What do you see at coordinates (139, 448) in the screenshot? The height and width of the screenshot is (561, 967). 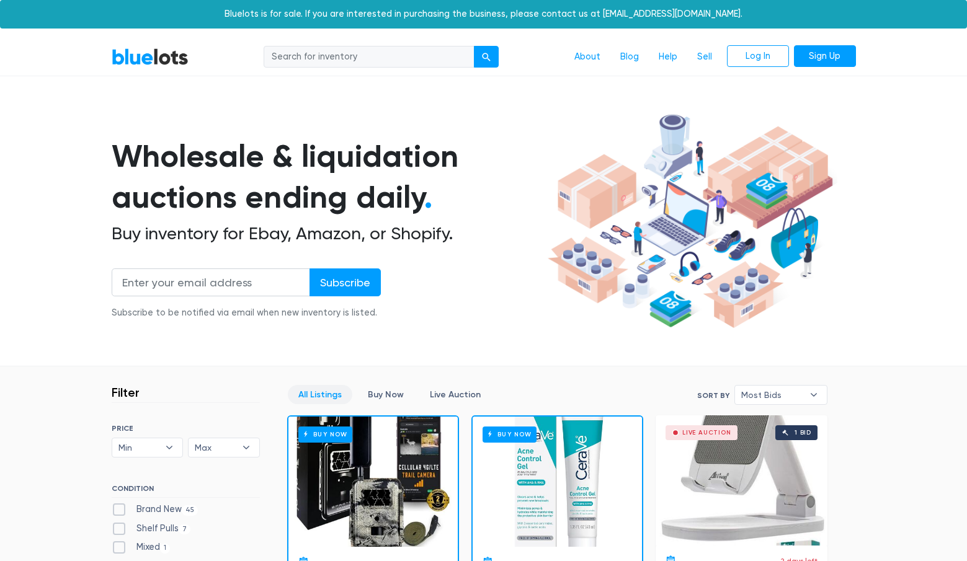 I see `span: Min` at bounding box center [139, 448].